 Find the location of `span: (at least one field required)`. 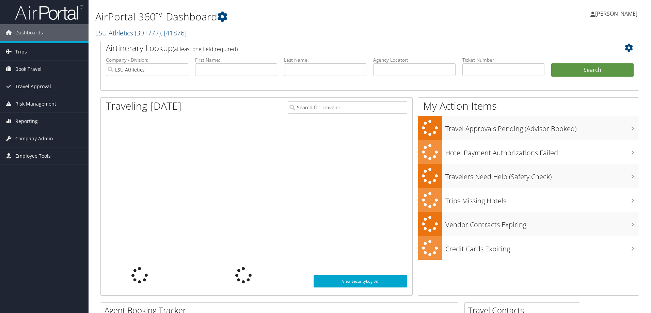

span: (at least one field required) is located at coordinates (205, 49).